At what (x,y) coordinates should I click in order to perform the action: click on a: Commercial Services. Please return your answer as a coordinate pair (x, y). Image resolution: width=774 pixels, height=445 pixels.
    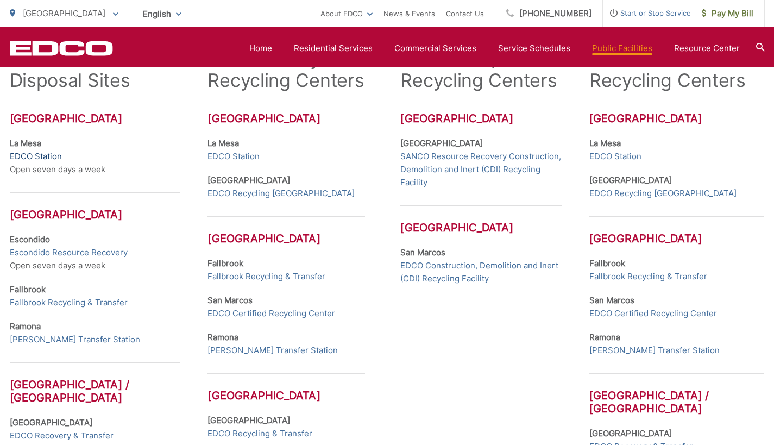
    Looking at the image, I should click on (435, 48).